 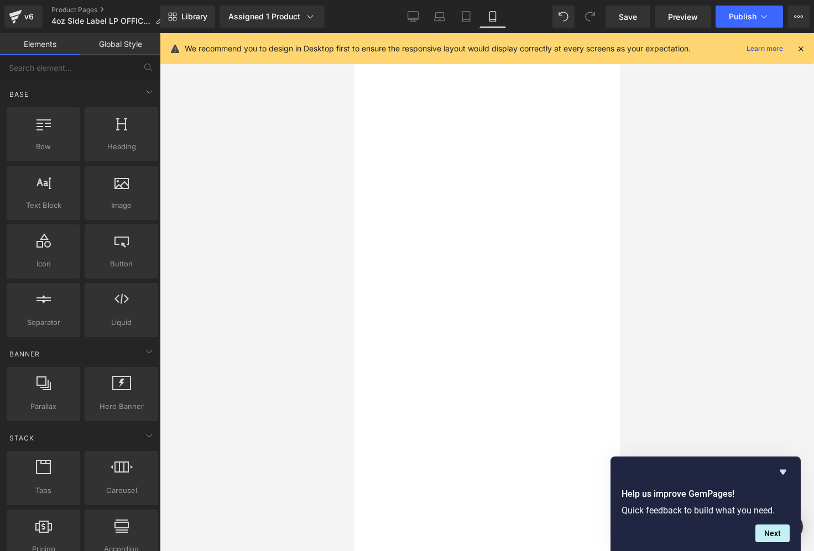 What do you see at coordinates (743, 17) in the screenshot?
I see `span: Publish` at bounding box center [743, 17].